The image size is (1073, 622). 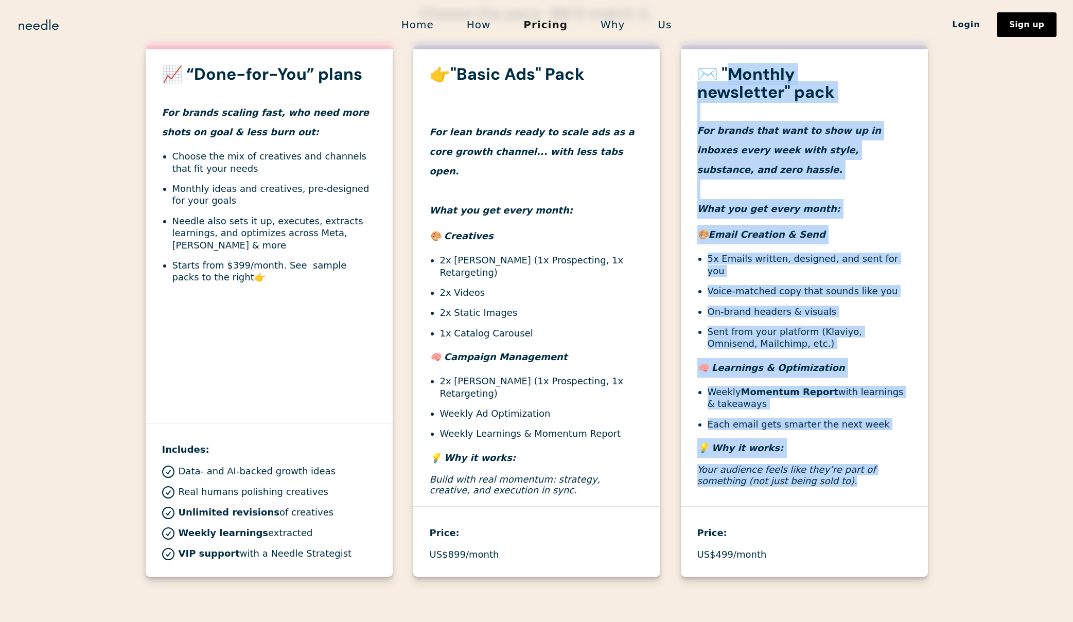 I want to click on strong: VIP support, so click(x=209, y=553).